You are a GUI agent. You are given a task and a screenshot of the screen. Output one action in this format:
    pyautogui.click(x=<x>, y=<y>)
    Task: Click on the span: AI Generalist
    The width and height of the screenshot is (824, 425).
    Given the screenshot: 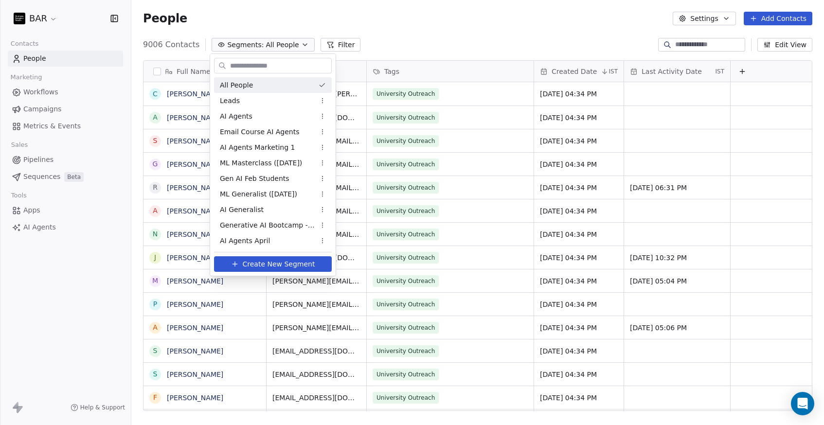 What is the action you would take?
    pyautogui.click(x=242, y=210)
    